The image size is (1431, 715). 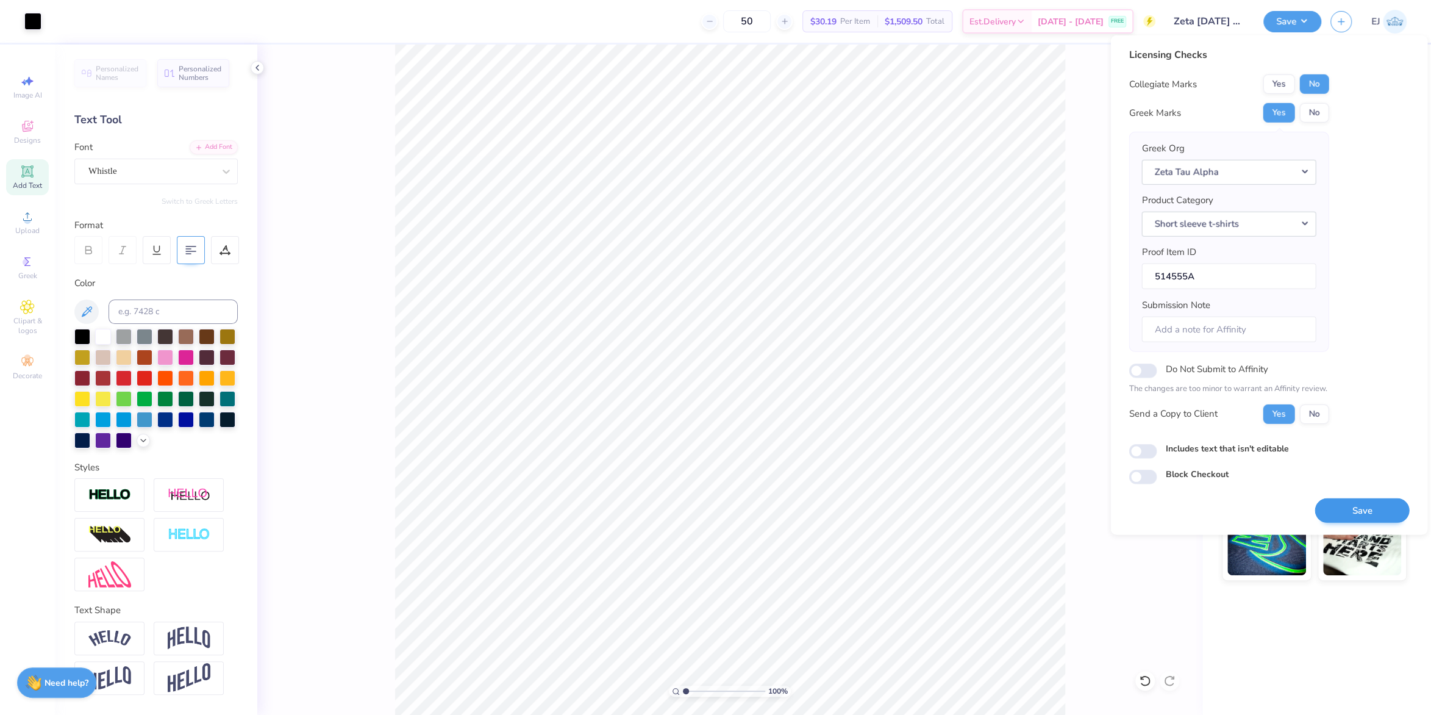 I want to click on span: $1,509.50, so click(x=904, y=21).